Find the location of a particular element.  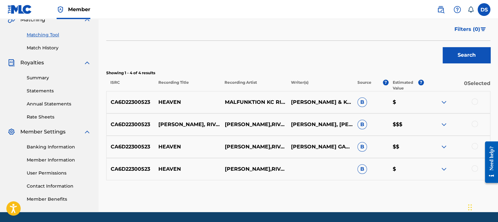

img: search is located at coordinates (440, 10).